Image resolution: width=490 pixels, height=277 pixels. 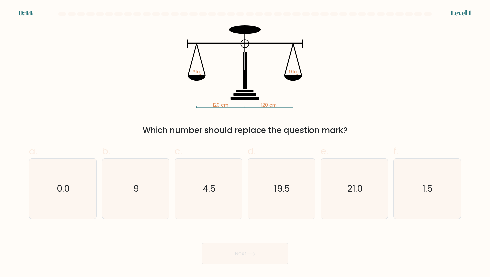 What do you see at coordinates (26, 13) in the screenshot?
I see `div: 0:44` at bounding box center [26, 13].